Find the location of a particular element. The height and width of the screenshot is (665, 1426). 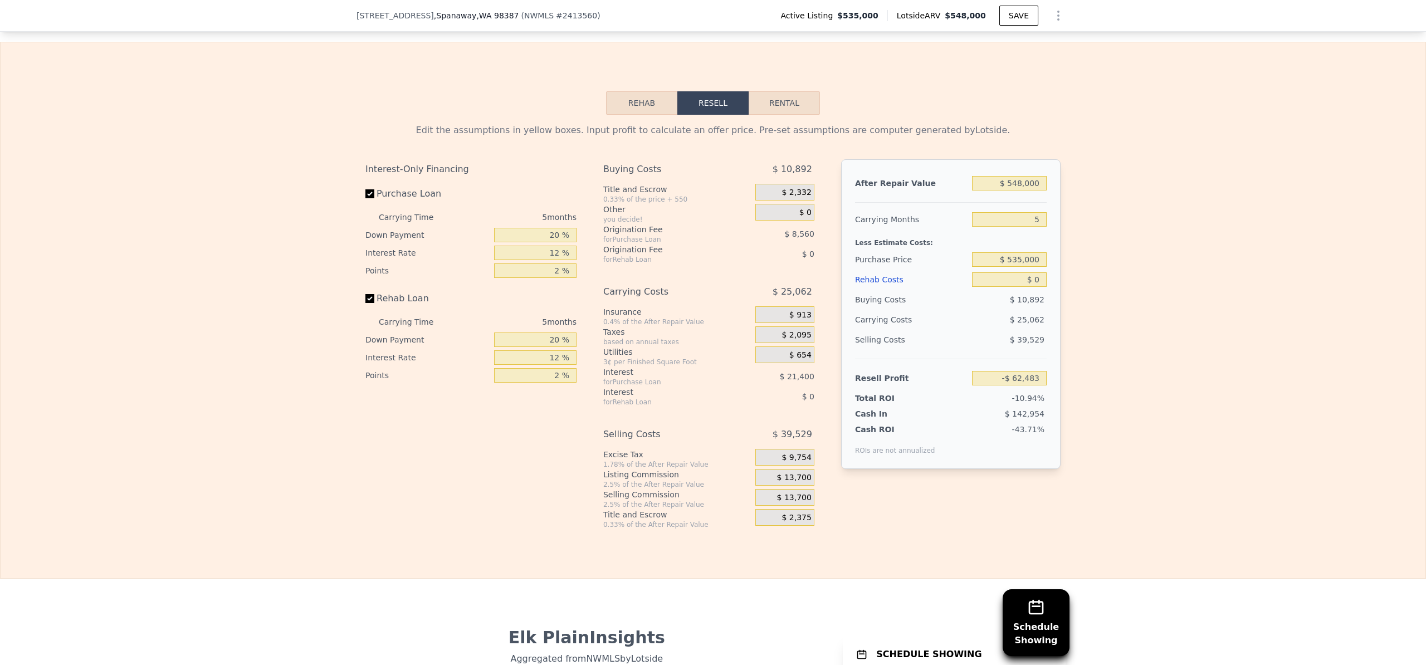

span: $ 2,095 is located at coordinates (796, 335).